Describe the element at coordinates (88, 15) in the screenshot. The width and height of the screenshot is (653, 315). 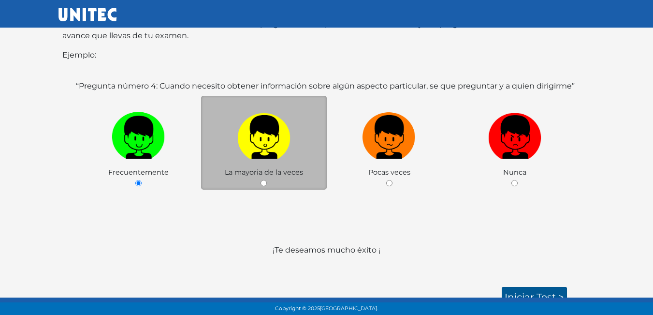
I see `img: UNITEC` at that location.